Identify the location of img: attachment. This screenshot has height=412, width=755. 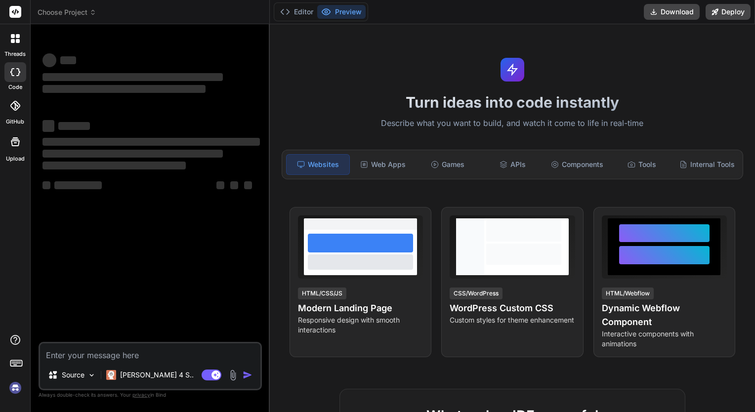
(233, 375).